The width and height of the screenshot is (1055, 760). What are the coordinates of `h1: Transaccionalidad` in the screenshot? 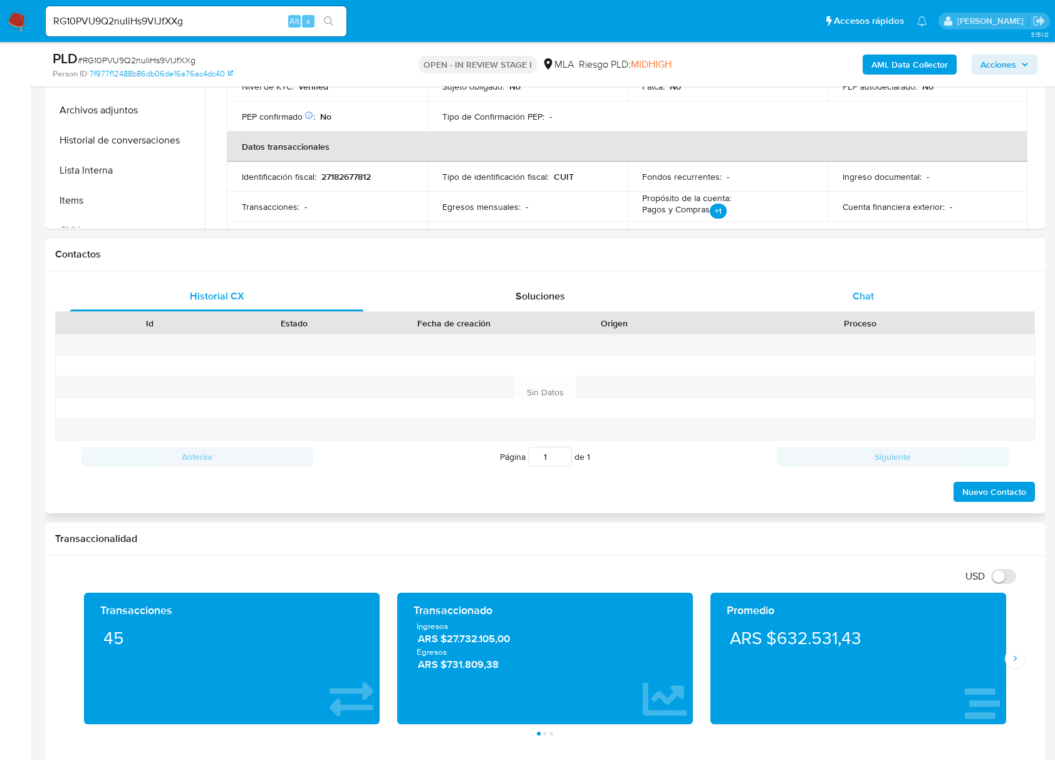 It's located at (545, 539).